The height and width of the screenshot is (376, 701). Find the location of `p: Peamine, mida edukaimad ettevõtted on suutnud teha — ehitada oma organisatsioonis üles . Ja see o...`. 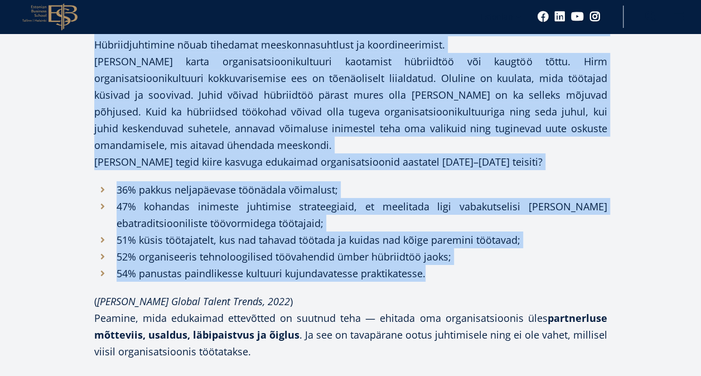

p: Peamine, mida edukaimad ettevõtted on suutnud teha — ehitada oma organisatsioonis üles . Ja see o... is located at coordinates (351, 335).